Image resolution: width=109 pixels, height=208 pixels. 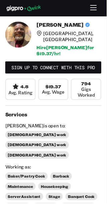 I want to click on span: Baker/Pastry Cook, so click(x=27, y=180).